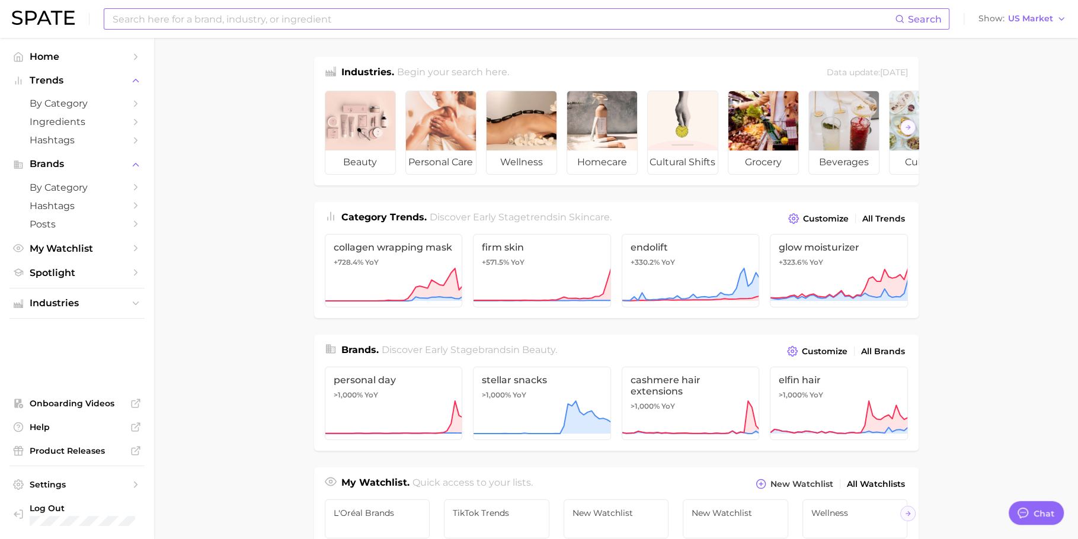 This screenshot has width=1078, height=539. Describe the element at coordinates (690, 271) in the screenshot. I see `a: endolift+330.2% YoY` at that location.